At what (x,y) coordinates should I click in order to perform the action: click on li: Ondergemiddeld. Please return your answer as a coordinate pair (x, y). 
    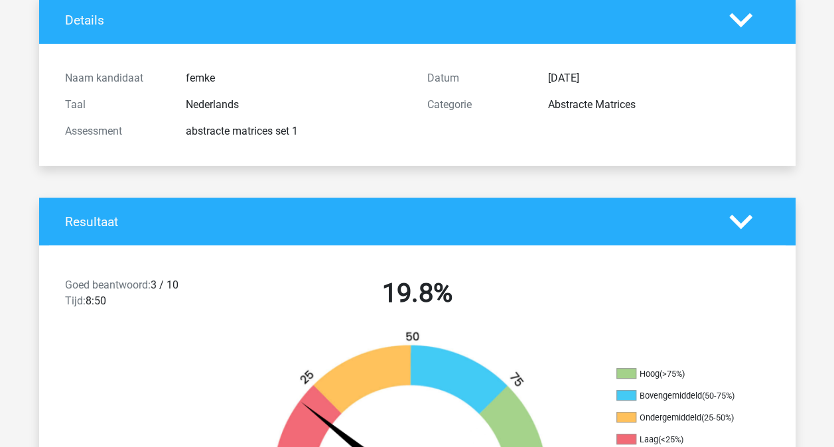
    Looking at the image, I should click on (683, 418).